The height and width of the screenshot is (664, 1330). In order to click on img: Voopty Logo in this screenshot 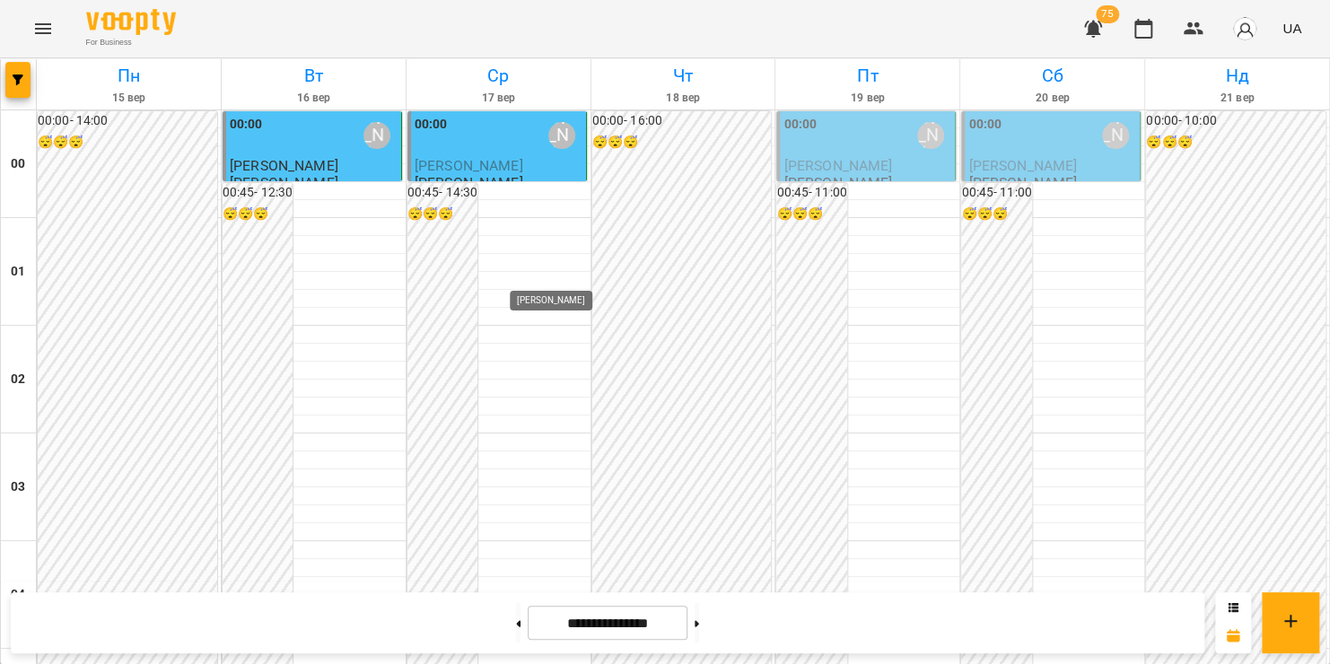, I will do `click(131, 22)`.